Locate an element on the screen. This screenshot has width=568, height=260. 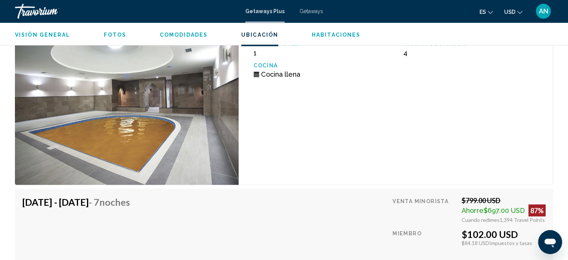
button: Fotos is located at coordinates (115, 35).